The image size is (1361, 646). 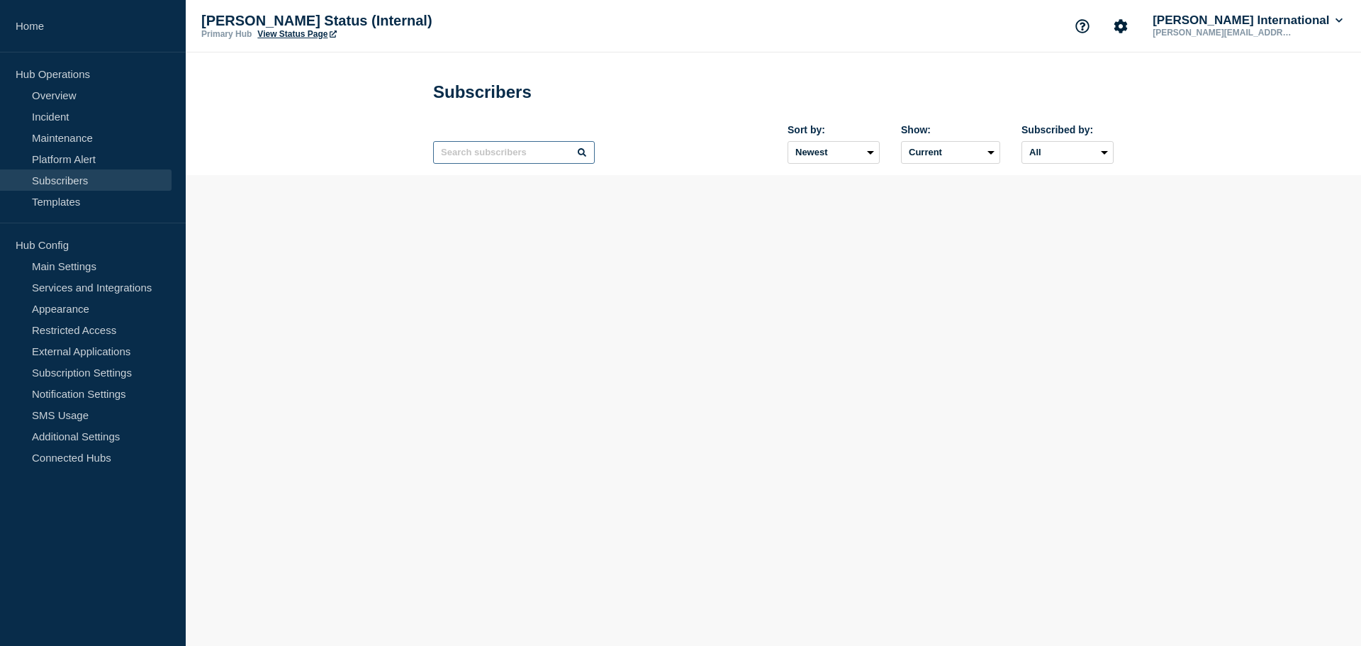 I want to click on input: Search subscribers, so click(x=514, y=152).